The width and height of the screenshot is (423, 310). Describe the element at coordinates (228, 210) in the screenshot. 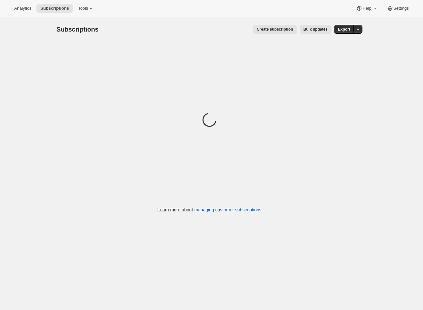

I see `a: managing customer subscriptions` at that location.